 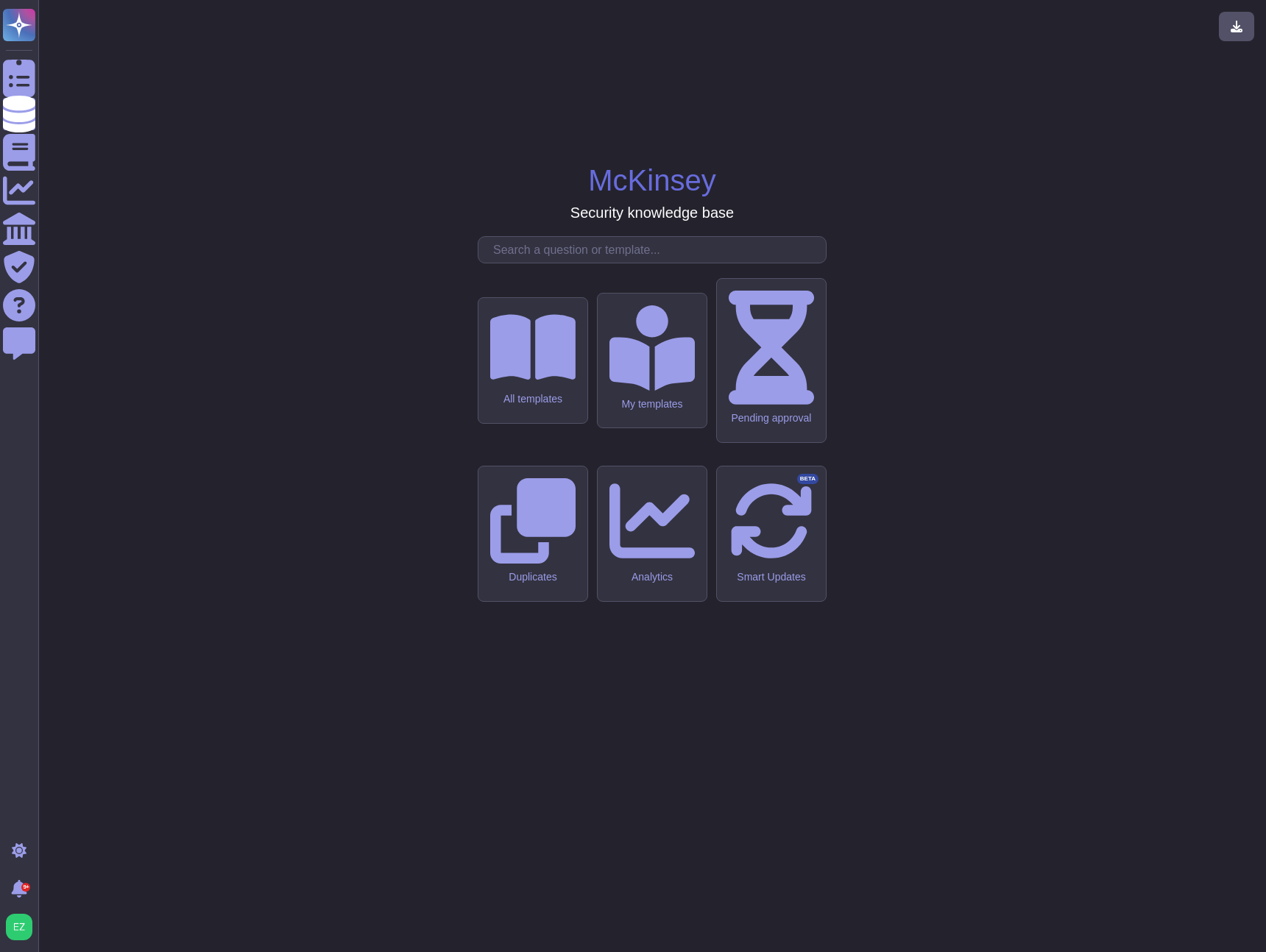 What do you see at coordinates (652, 577) in the screenshot?
I see `div: Analytics` at bounding box center [652, 577].